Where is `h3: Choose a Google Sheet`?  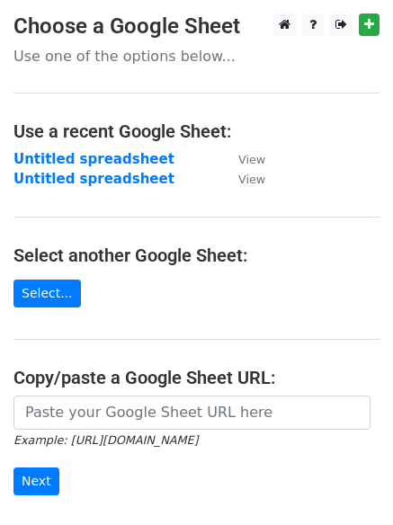 h3: Choose a Google Sheet is located at coordinates (196, 26).